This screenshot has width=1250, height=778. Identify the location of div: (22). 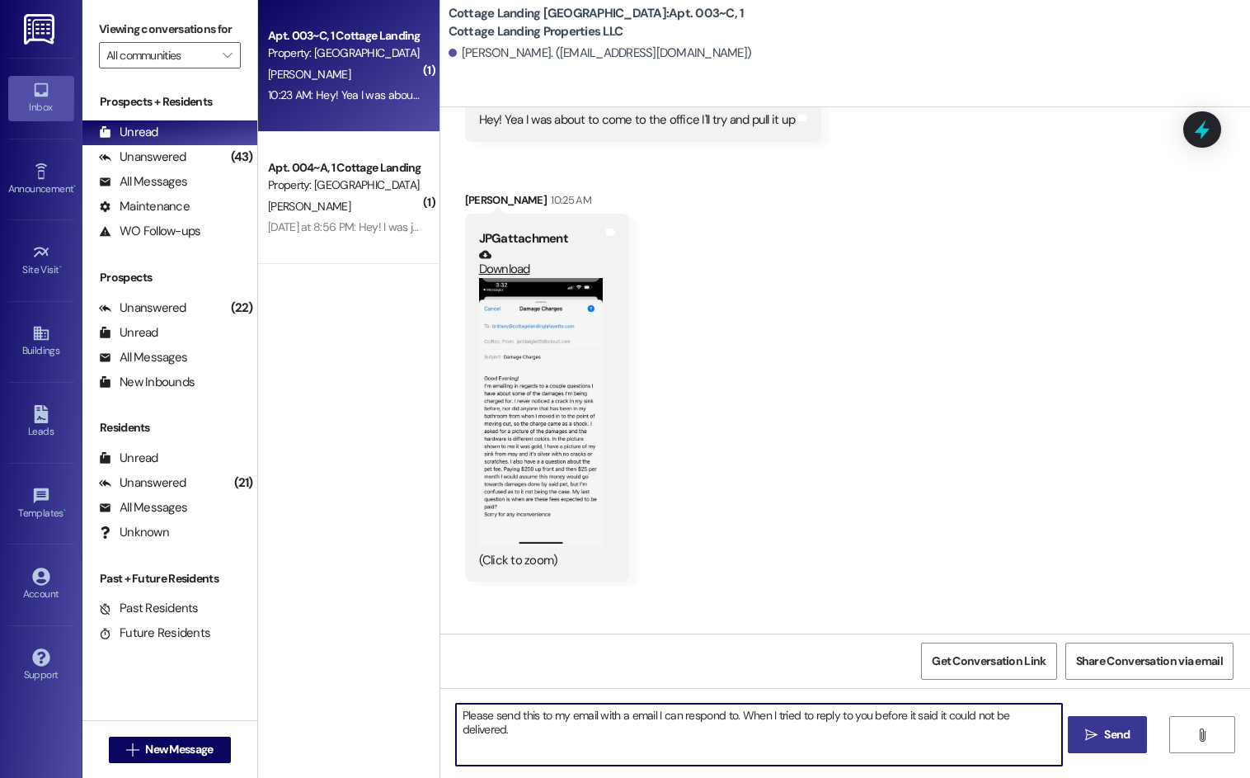
(242, 308).